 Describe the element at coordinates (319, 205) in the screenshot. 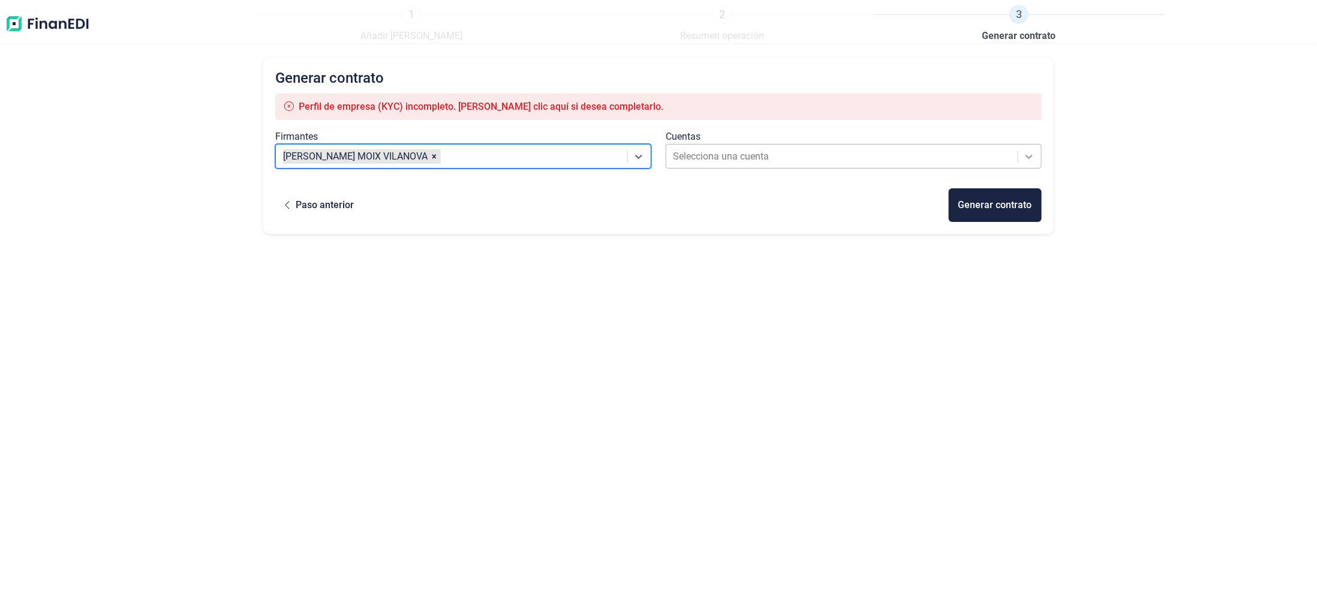

I see `button: Paso anterior` at that location.